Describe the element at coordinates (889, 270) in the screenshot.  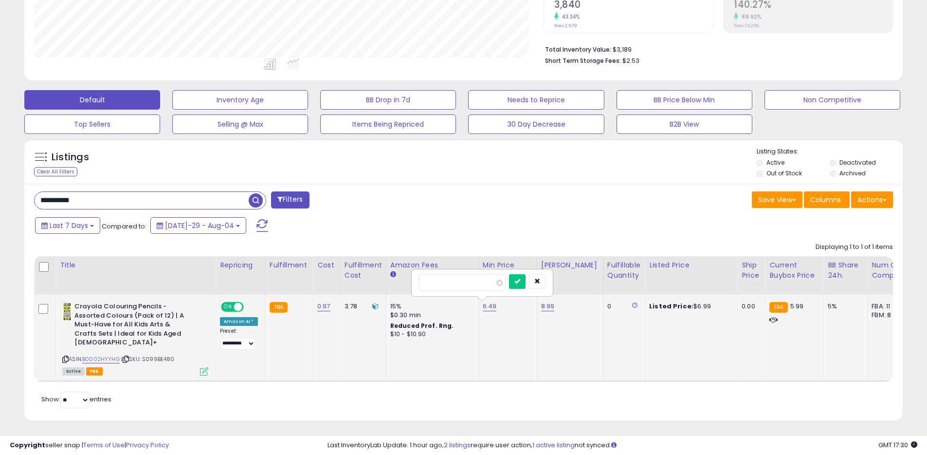
I see `div: Num of Comp.` at that location.